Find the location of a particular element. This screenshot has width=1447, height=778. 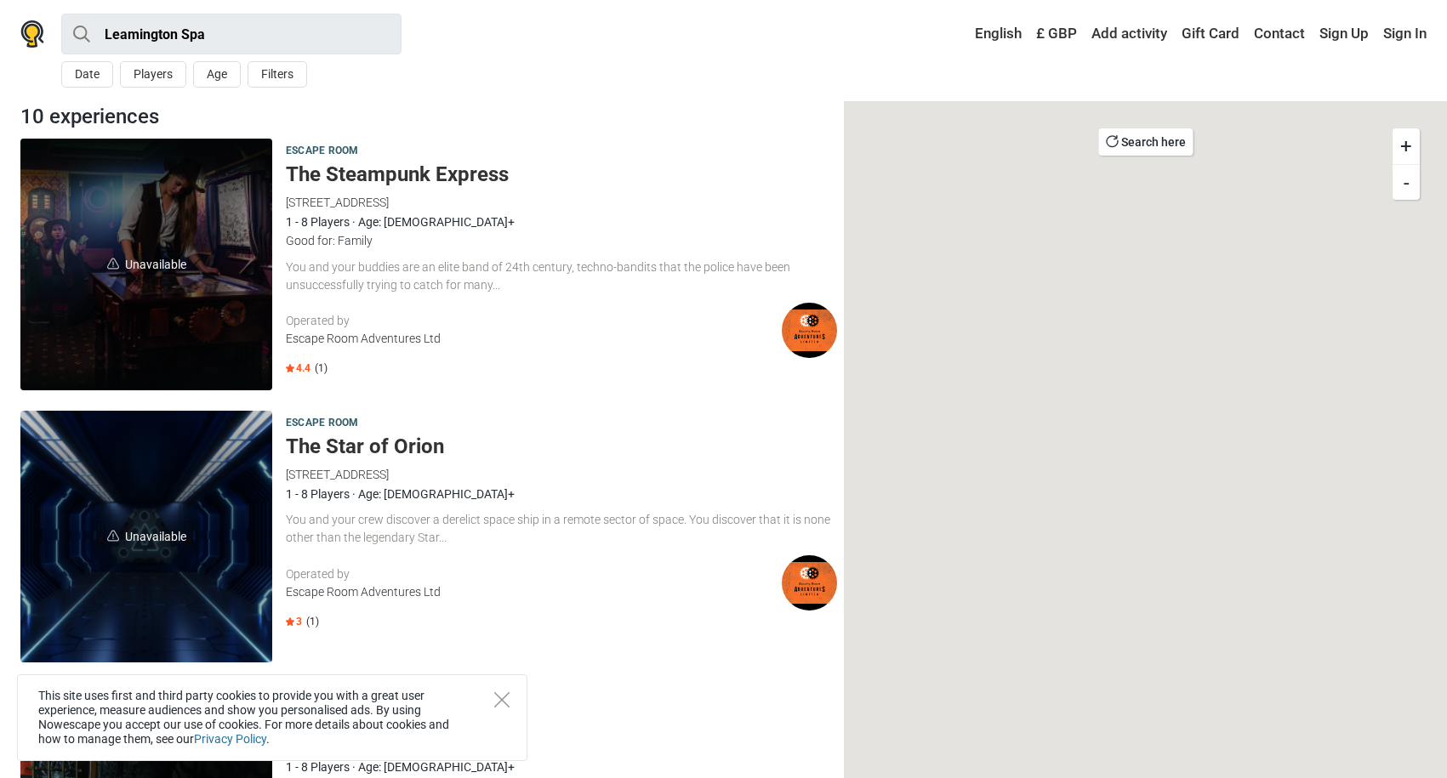

div: This site uses first and third party cookies to provide you with a great user experience, measure... is located at coordinates (272, 718).